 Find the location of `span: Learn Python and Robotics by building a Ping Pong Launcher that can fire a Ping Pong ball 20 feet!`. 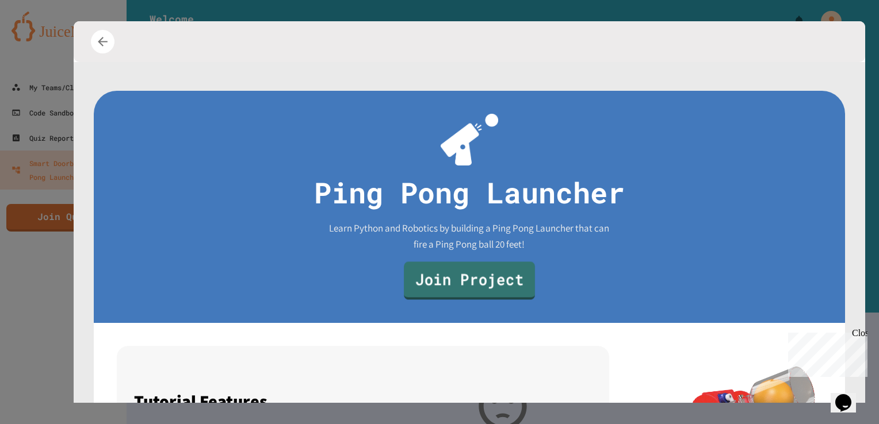

span: Learn Python and Robotics by building a Ping Pong Launcher that can fire a Ping Pong ball 20 feet! is located at coordinates (469, 236).